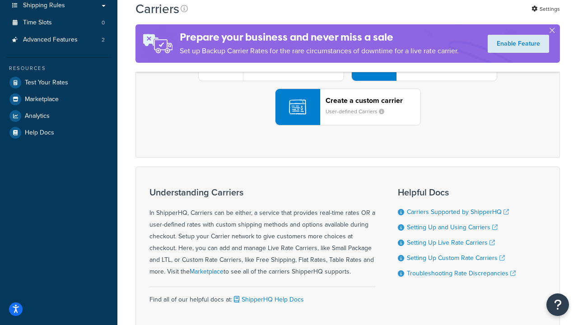 Image resolution: width=578 pixels, height=325 pixels. What do you see at coordinates (455, 258) in the screenshot?
I see `a: Setting Up Custom Rate Carriers` at bounding box center [455, 258].